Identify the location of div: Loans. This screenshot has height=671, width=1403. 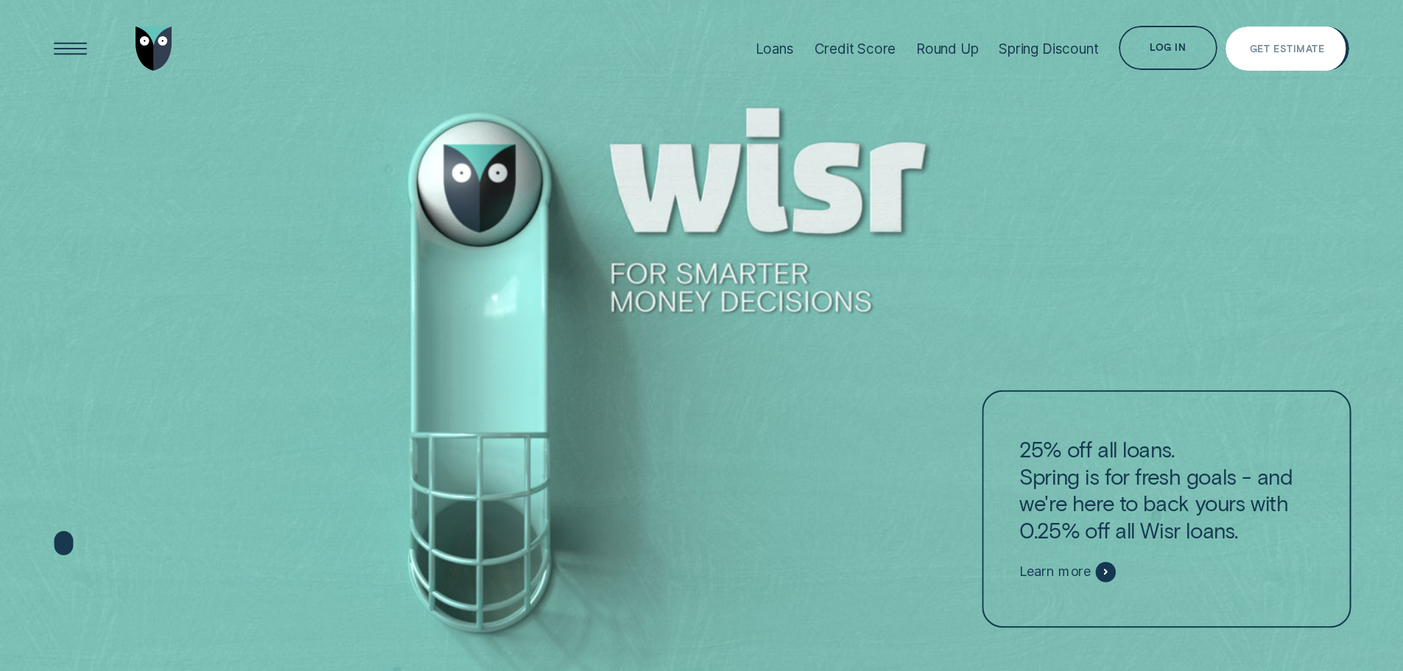
(775, 49).